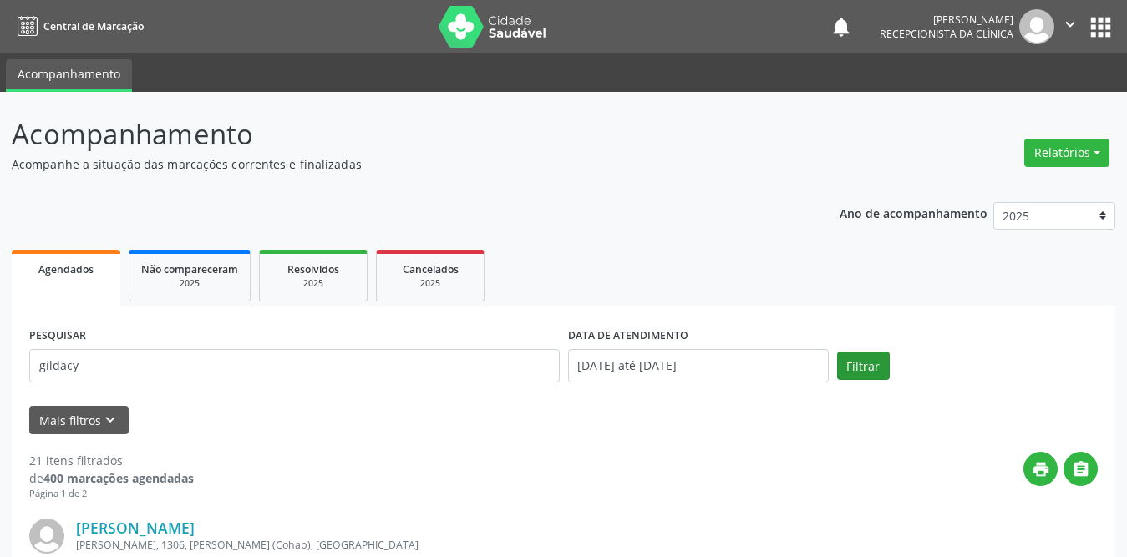  Describe the element at coordinates (58, 336) in the screenshot. I see `label: PESQUISAR` at that location.